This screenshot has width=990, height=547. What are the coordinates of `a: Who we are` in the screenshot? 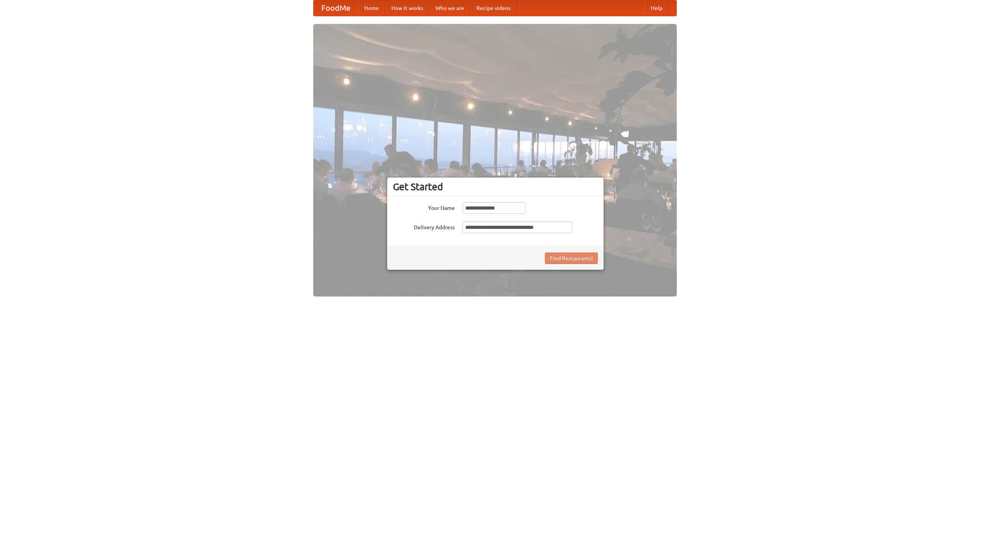 It's located at (450, 8).